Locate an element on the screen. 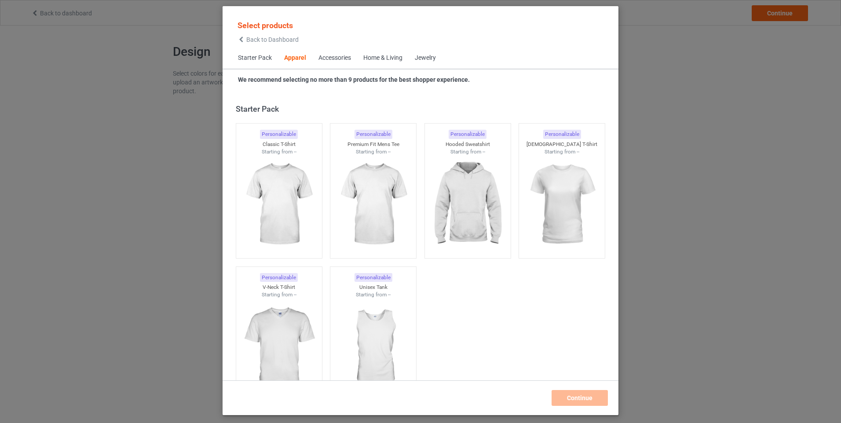 The image size is (841, 423). div: Apparel is located at coordinates (295, 58).